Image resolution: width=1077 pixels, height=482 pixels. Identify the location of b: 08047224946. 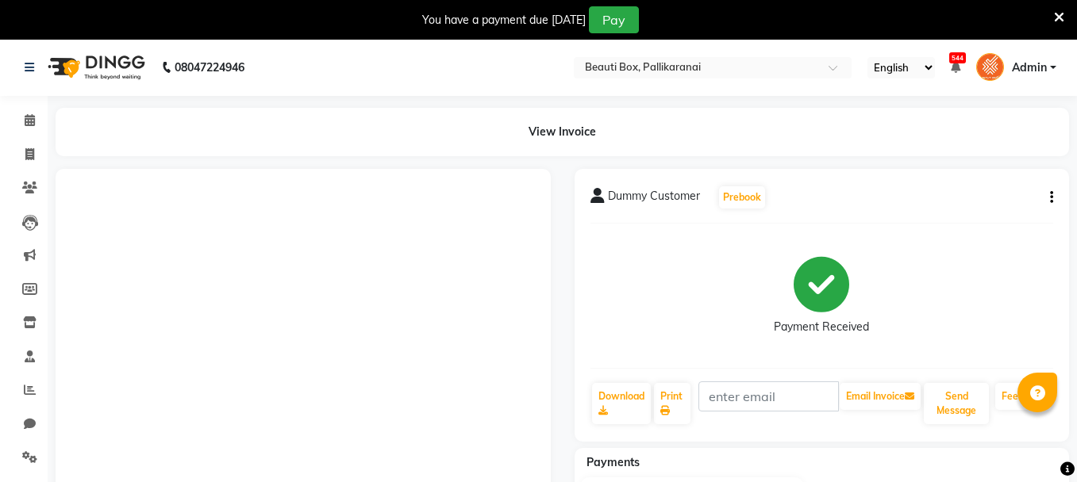
(209, 67).